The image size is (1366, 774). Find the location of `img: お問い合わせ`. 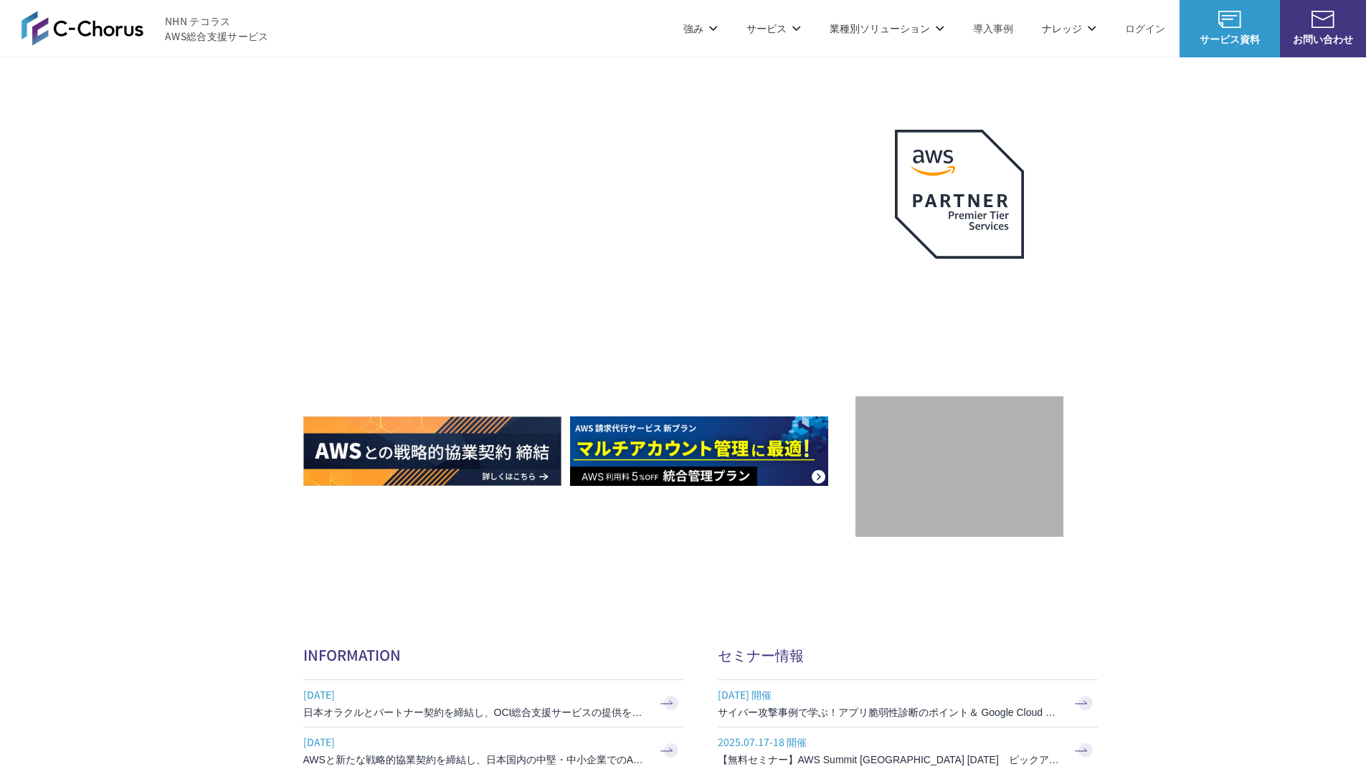

img: お問い合わせ is located at coordinates (1323, 19).